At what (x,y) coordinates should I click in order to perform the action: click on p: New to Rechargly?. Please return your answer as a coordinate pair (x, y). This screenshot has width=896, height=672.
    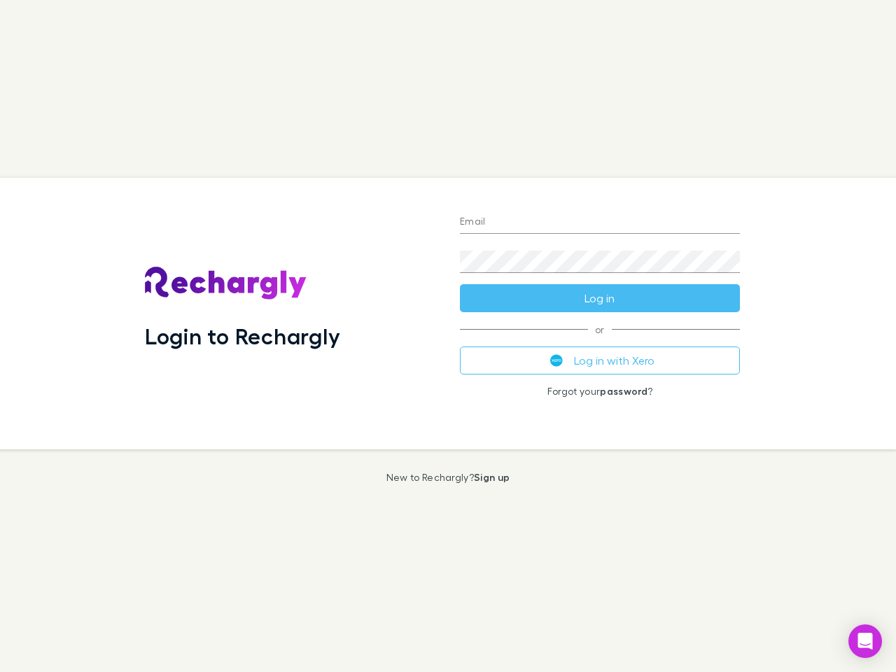
    Looking at the image, I should click on (448, 477).